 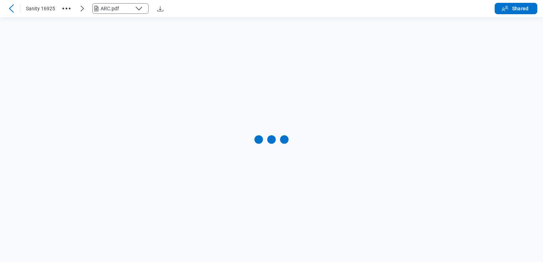 What do you see at coordinates (272, 140) in the screenshot?
I see `div: Loading` at bounding box center [272, 140].